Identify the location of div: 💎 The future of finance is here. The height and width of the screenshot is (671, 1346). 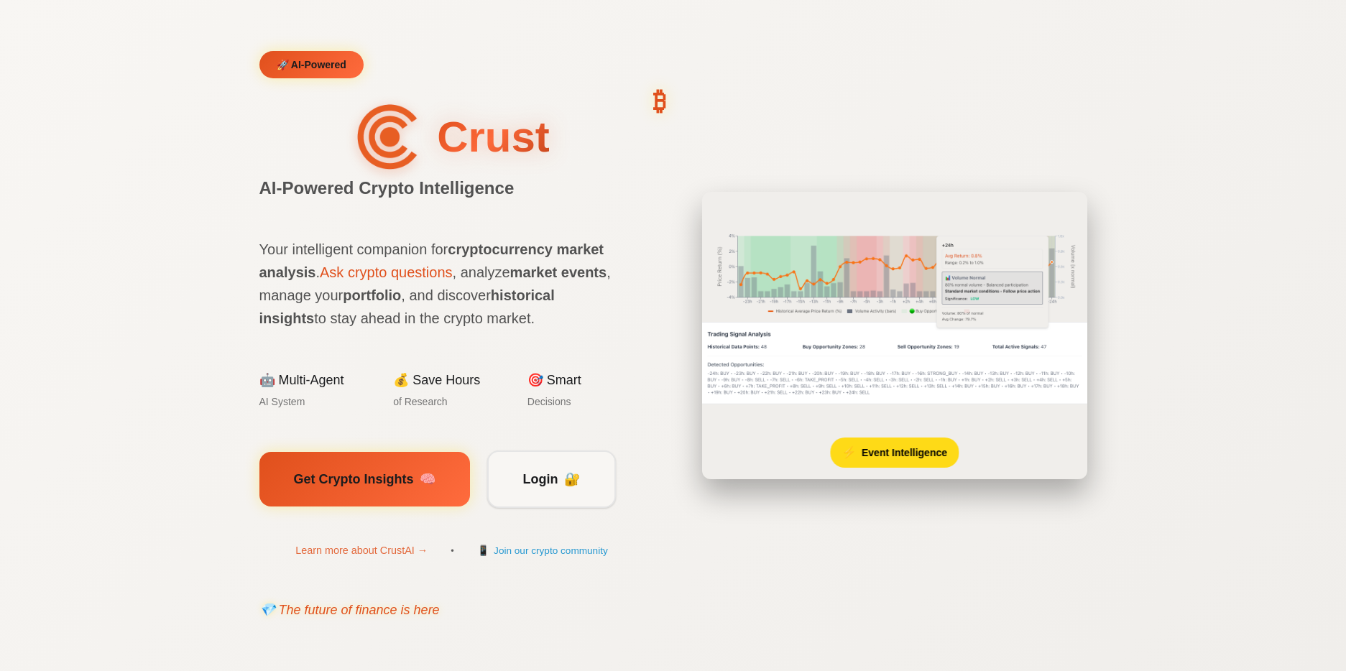
(452, 610).